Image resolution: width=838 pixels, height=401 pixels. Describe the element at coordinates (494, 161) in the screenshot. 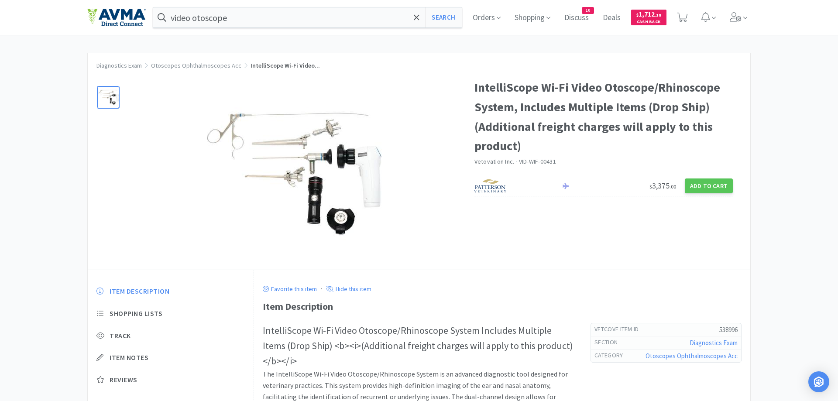

I see `a: Vetovation Inc.` at that location.